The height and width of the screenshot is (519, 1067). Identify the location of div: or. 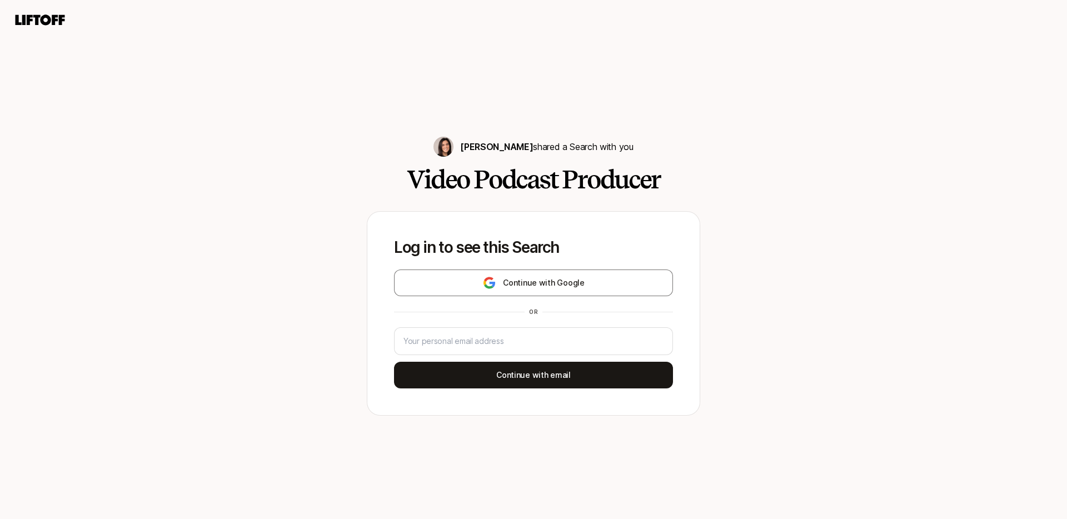
(533, 312).